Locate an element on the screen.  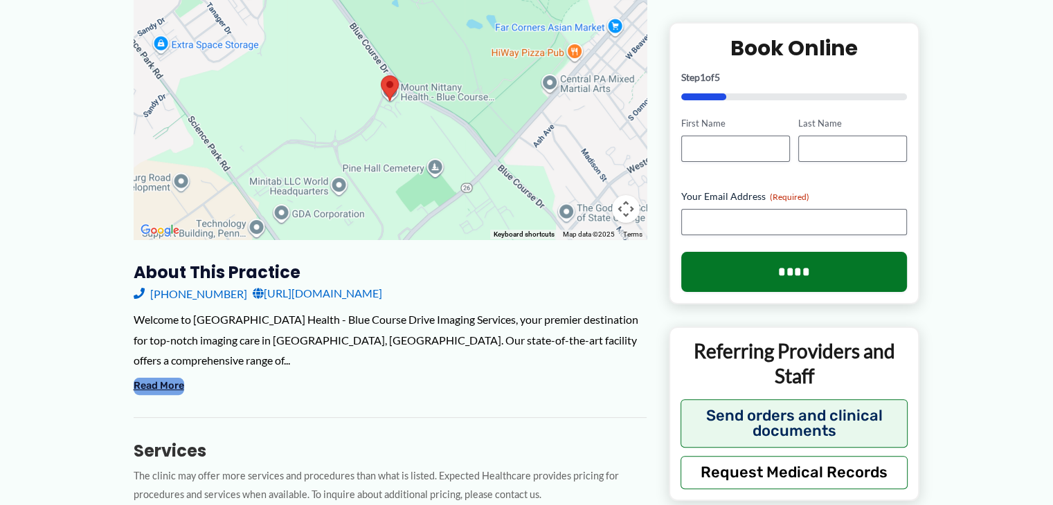
span: 5 is located at coordinates (717, 77).